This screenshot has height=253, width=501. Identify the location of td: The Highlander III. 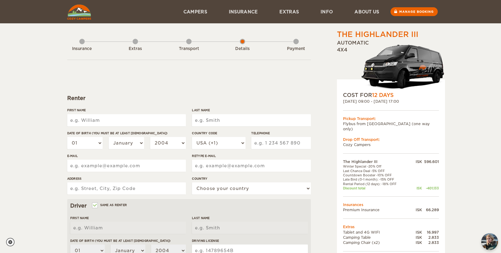
(376, 161).